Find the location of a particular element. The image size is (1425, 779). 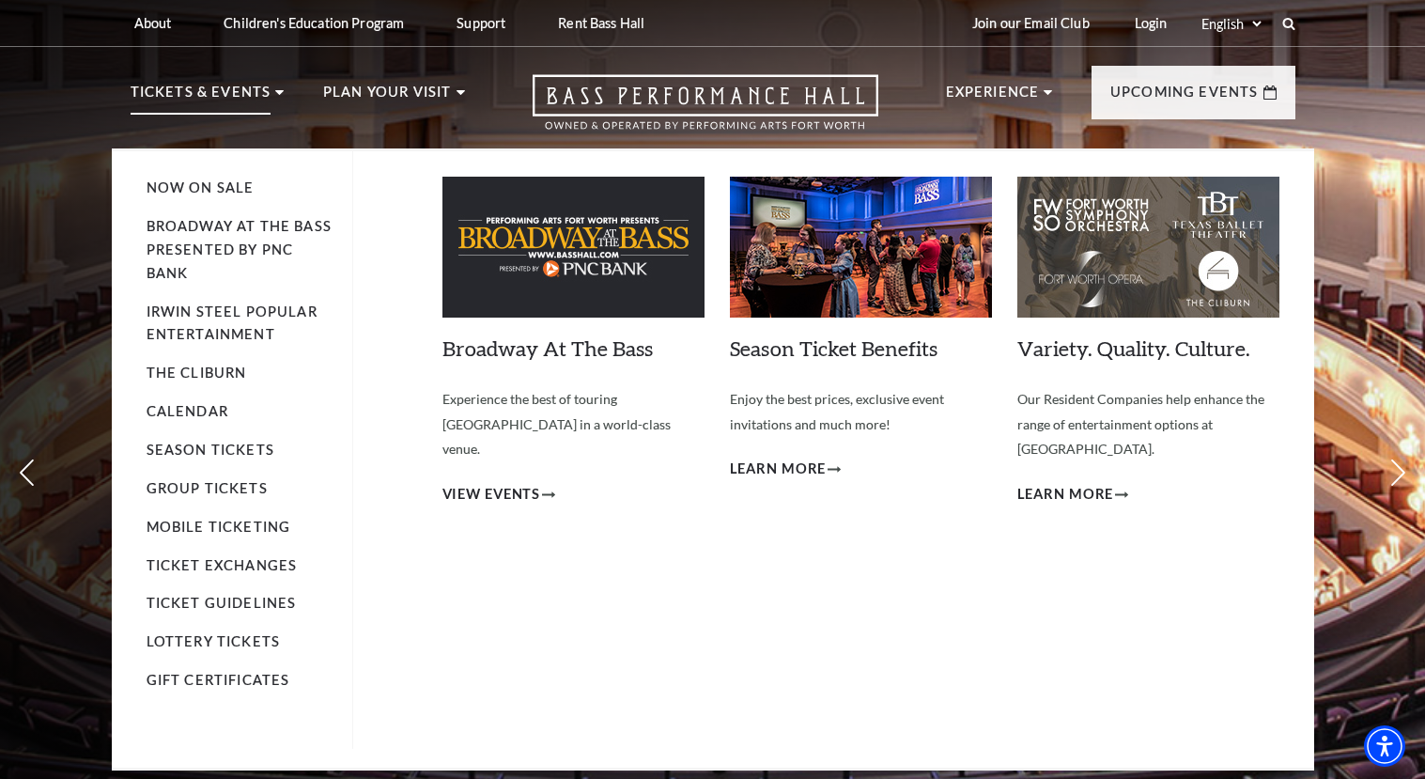

a: Lottery Tickets is located at coordinates (213, 640).